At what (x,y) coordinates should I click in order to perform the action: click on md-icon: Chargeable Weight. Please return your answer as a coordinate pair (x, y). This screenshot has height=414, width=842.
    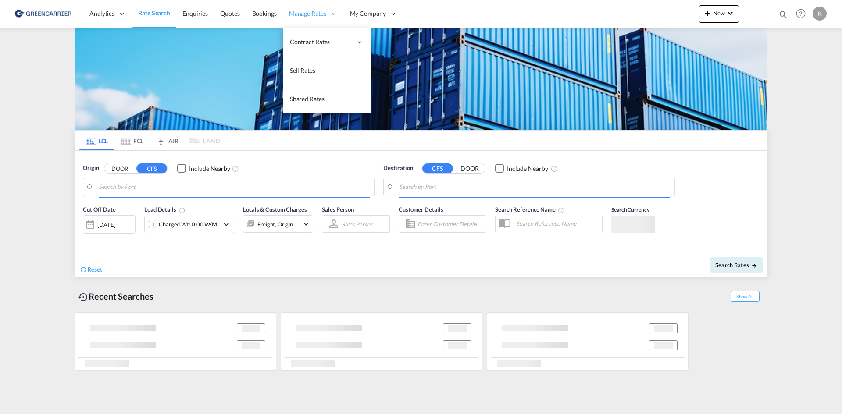
    Looking at the image, I should click on (182, 210).